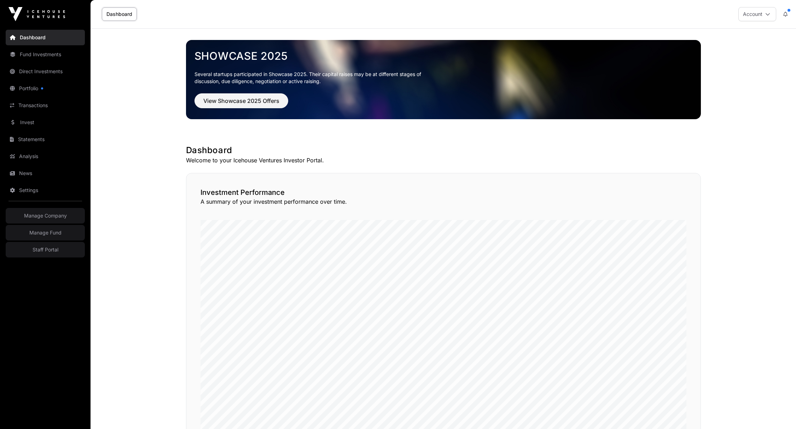  Describe the element at coordinates (45, 250) in the screenshot. I see `a: Staff Portal` at that location.